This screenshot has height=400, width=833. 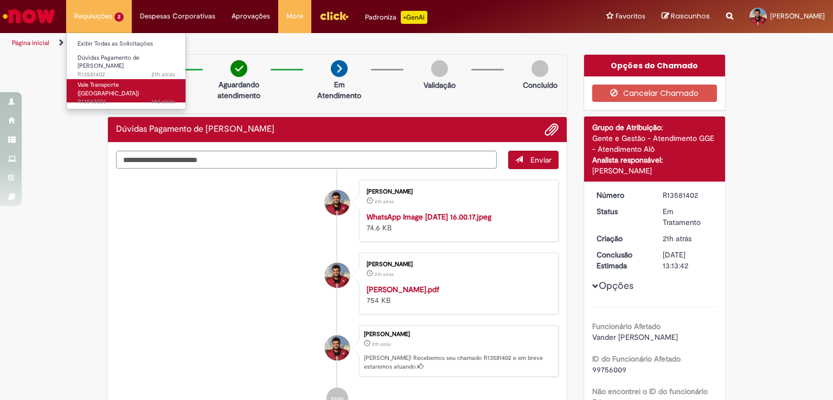 What do you see at coordinates (251, 16) in the screenshot?
I see `span: Aprovações` at bounding box center [251, 16].